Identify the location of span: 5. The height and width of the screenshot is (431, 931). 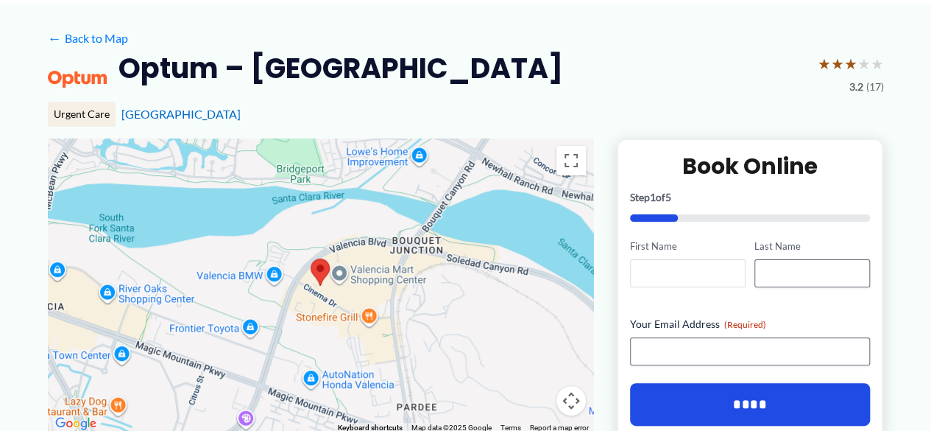
(669, 197).